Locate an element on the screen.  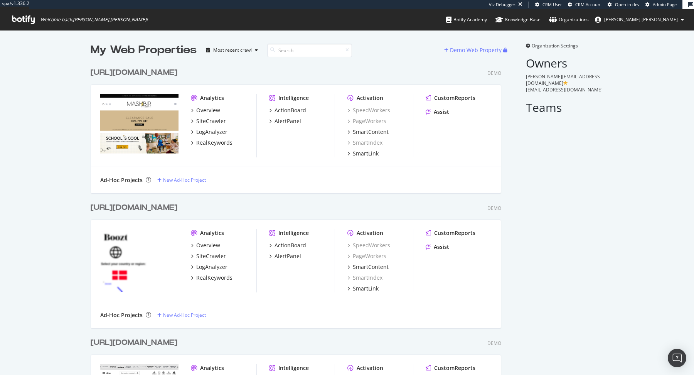
img: jaycrawl082025_boozt.com/eu/en_bbl is located at coordinates (139, 260).